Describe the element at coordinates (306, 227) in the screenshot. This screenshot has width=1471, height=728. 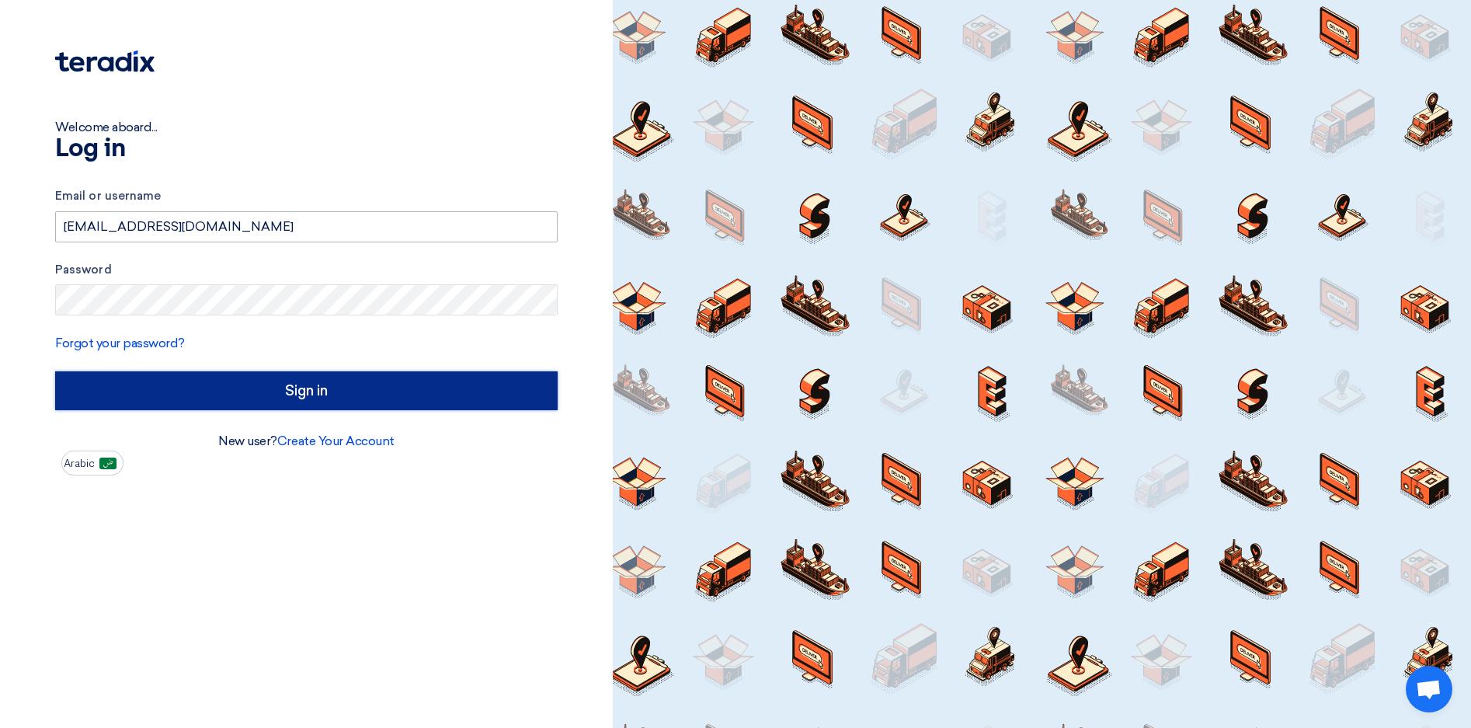
I see `input: Enter your business email or username` at that location.